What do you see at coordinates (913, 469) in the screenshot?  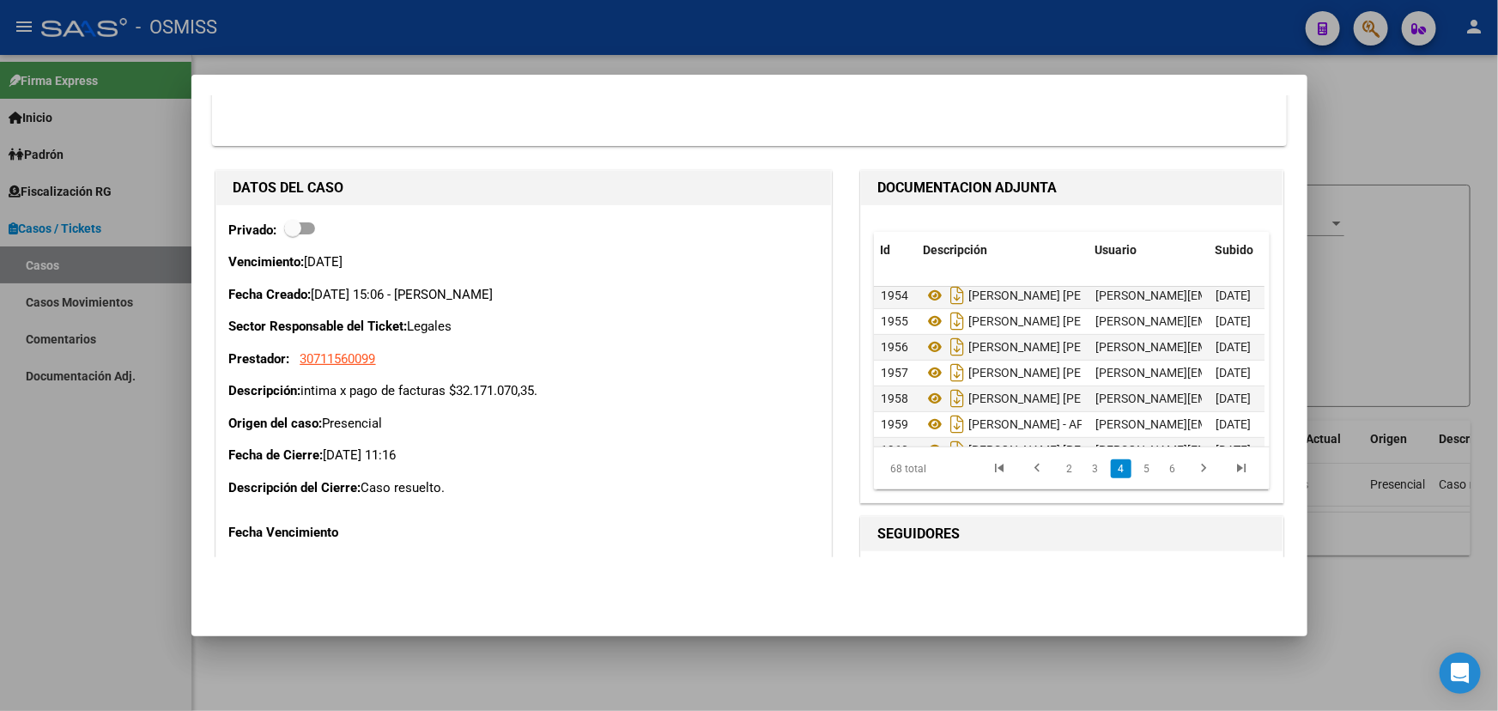 I see `div: 68 total` at bounding box center [913, 469].